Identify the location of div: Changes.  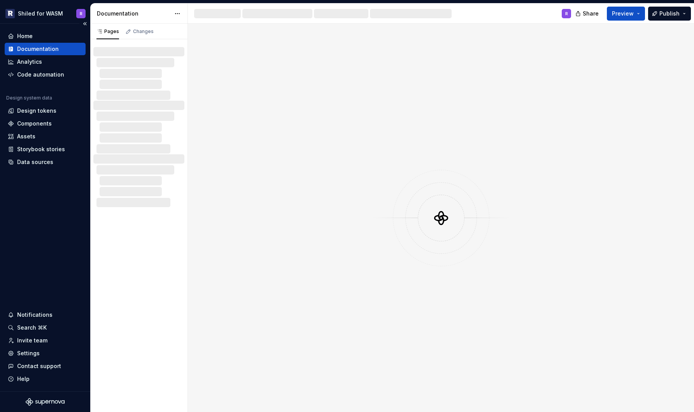
(143, 32).